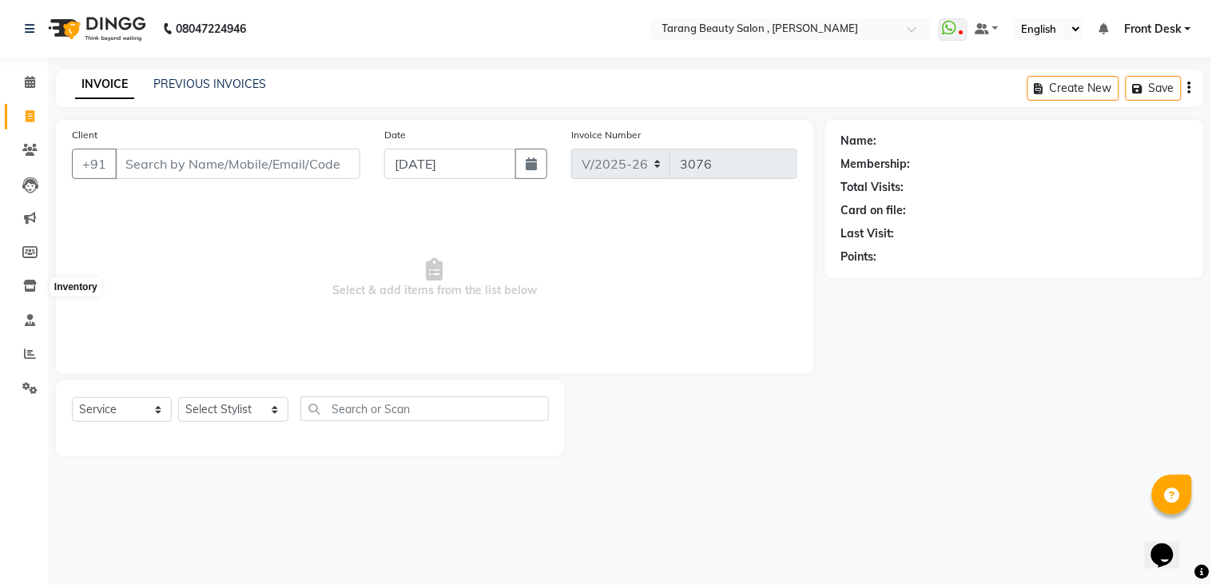  I want to click on label: Invoice Number, so click(605, 135).